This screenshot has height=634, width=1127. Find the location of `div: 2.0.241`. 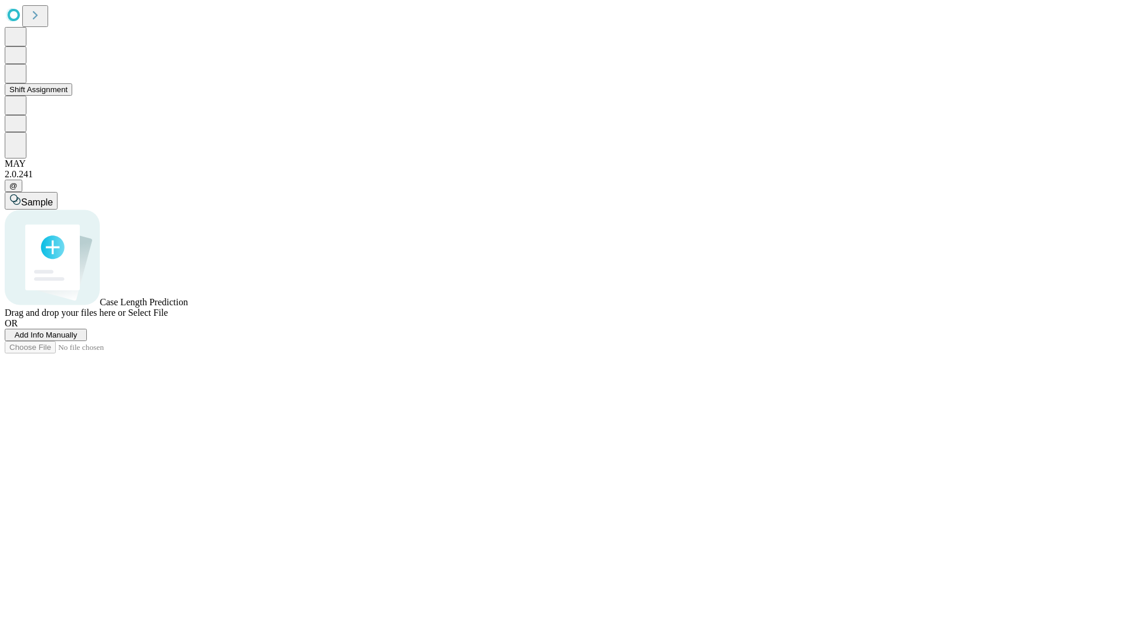

div: 2.0.241 is located at coordinates (563, 174).